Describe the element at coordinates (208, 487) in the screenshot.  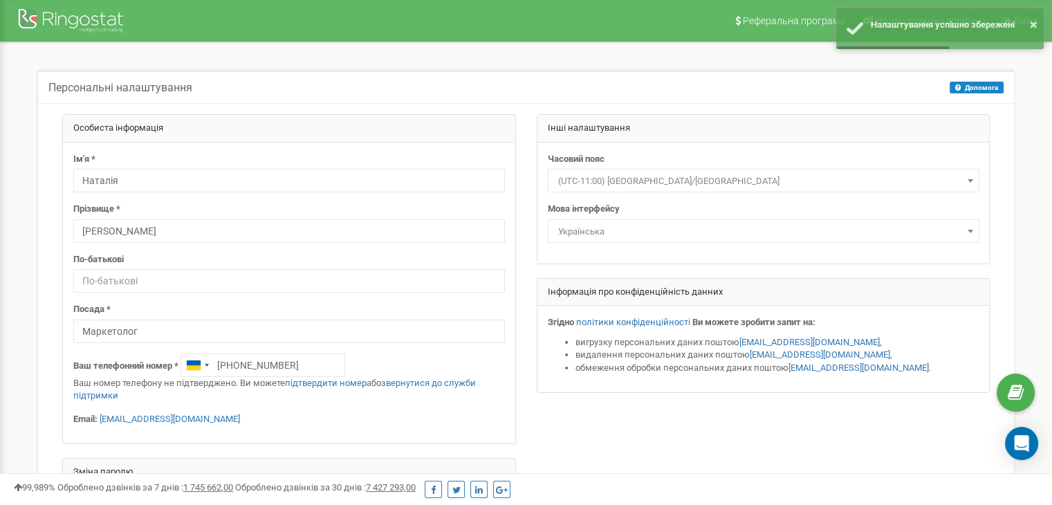
I see `u: 1 745 662,00` at that location.